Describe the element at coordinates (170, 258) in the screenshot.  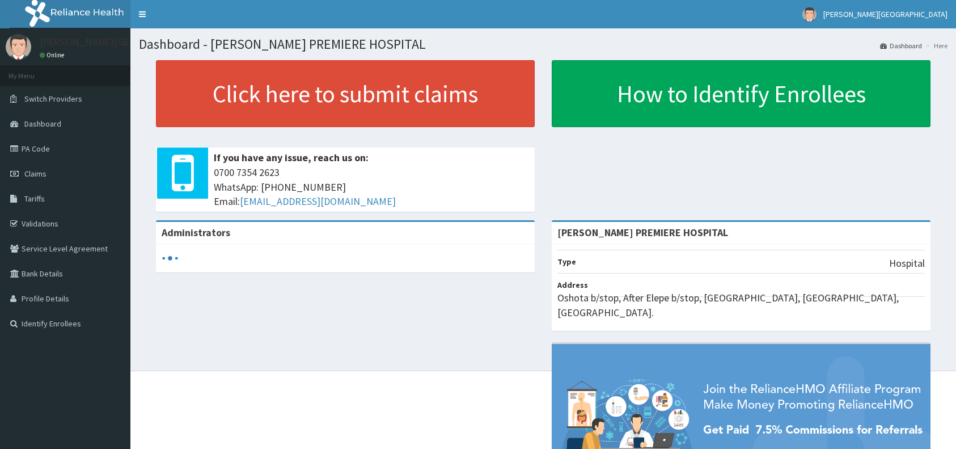
I see `svg: audio-loading` at that location.